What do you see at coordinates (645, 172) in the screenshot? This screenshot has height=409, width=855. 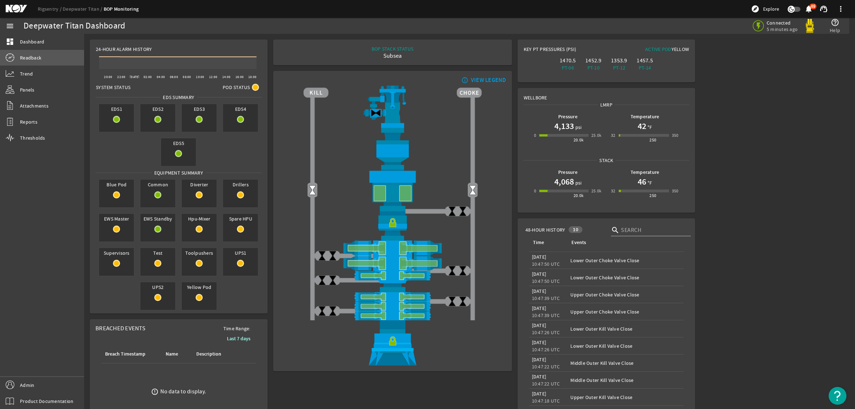 I see `b: Temperature` at bounding box center [645, 172].